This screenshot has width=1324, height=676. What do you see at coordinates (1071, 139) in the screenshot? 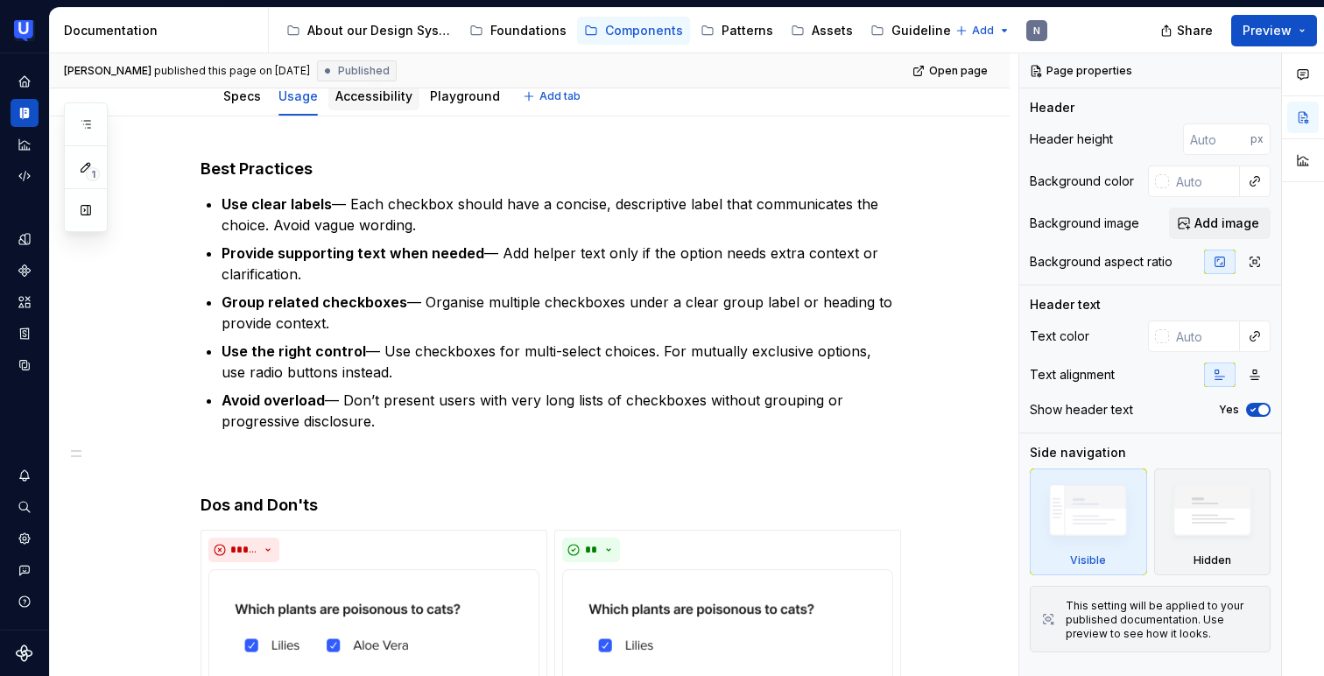
I see `div: Header height` at bounding box center [1071, 139].